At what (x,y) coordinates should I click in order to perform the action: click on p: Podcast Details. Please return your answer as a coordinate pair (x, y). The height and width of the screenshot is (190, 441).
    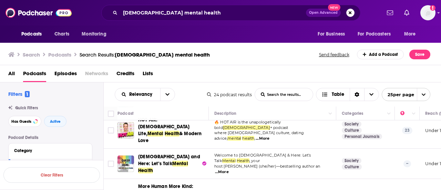
    Looking at the image, I should click on (50, 137).